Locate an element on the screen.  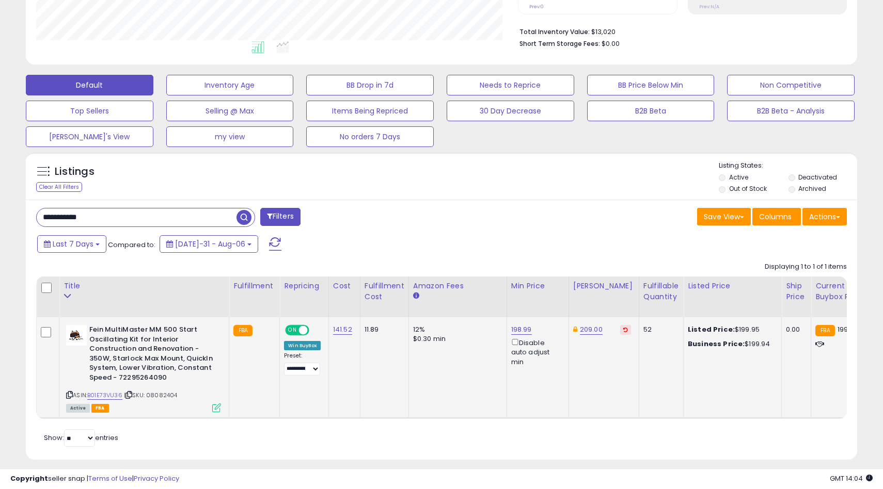
label: Archived is located at coordinates (812, 188).